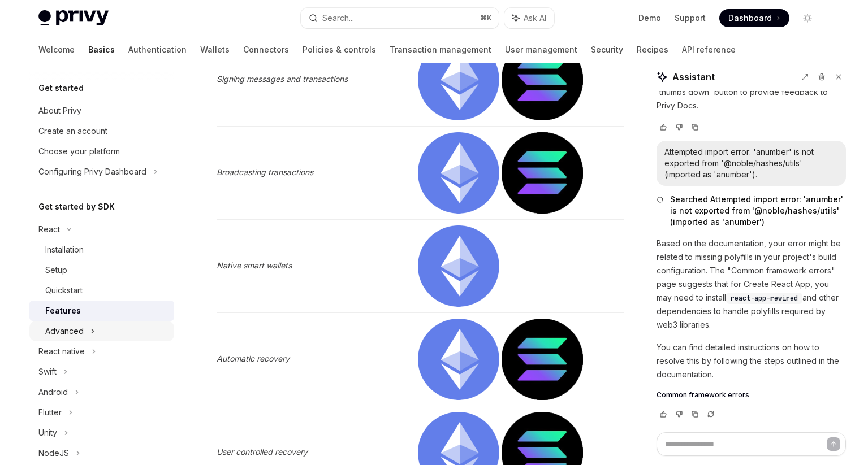 The width and height of the screenshot is (855, 465). What do you see at coordinates (102, 131) in the screenshot?
I see `a: Create an account` at bounding box center [102, 131].